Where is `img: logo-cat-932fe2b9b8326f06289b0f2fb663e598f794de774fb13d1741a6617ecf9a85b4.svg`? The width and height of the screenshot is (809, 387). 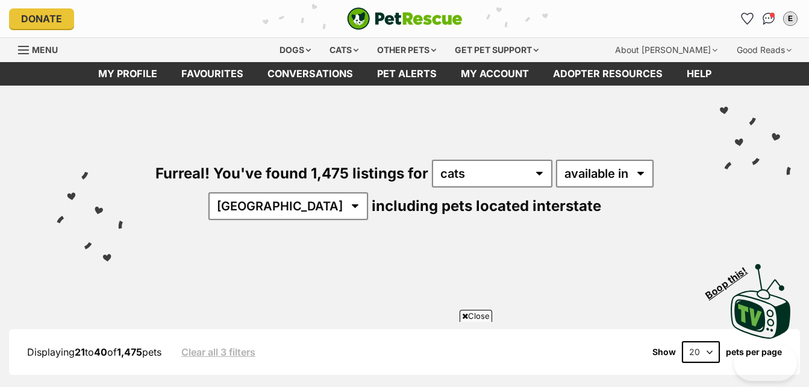
img: logo-cat-932fe2b9b8326f06289b0f2fb663e598f794de774fb13d1741a6617ecf9a85b4.svg is located at coordinates (405, 19).